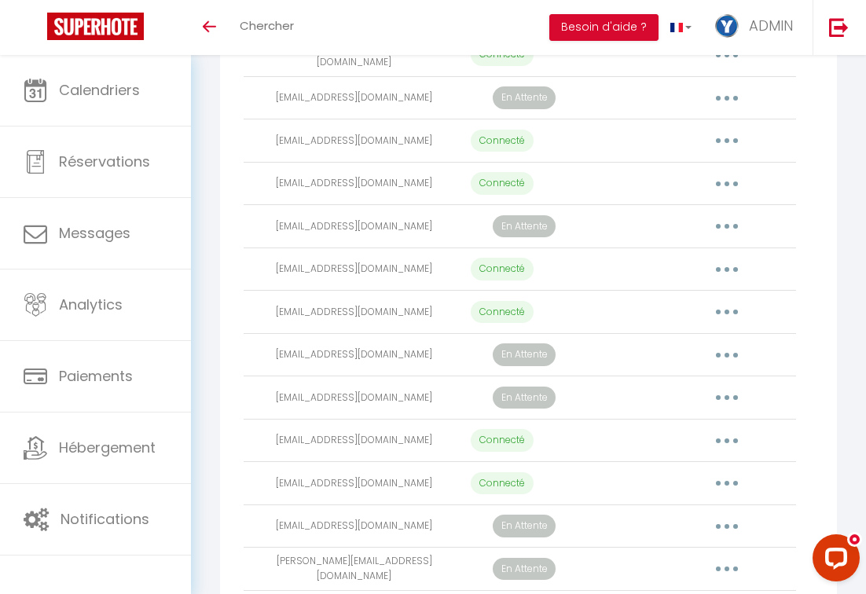 This screenshot has height=594, width=866. What do you see at coordinates (266, 25) in the screenshot?
I see `span: Chercher` at bounding box center [266, 25].